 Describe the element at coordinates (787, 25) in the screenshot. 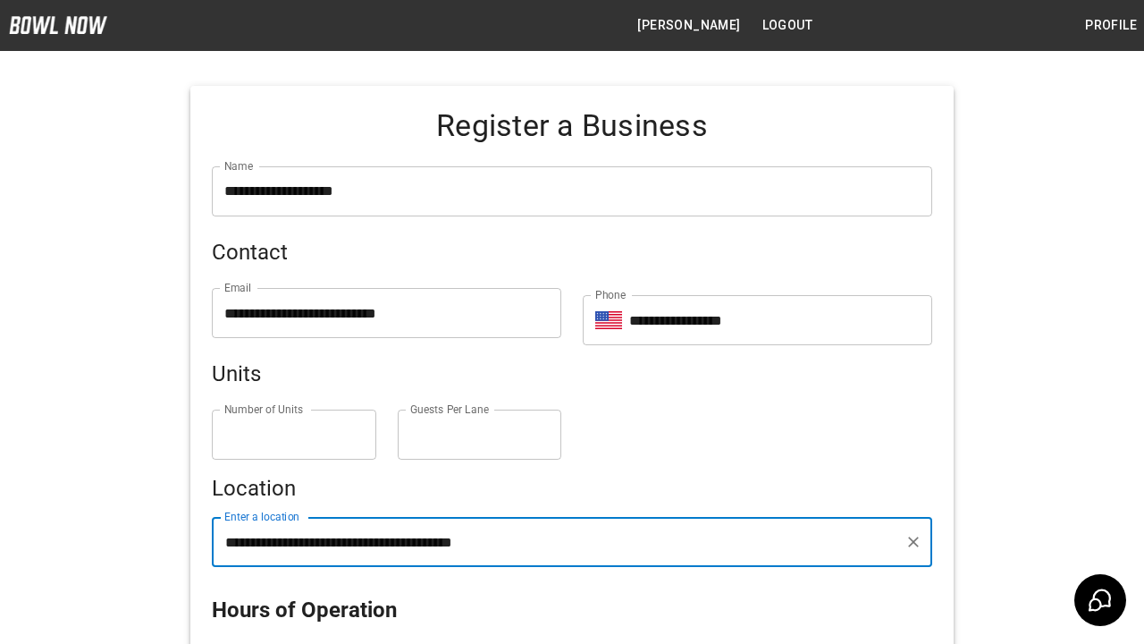

I see `button: Logout` at that location.